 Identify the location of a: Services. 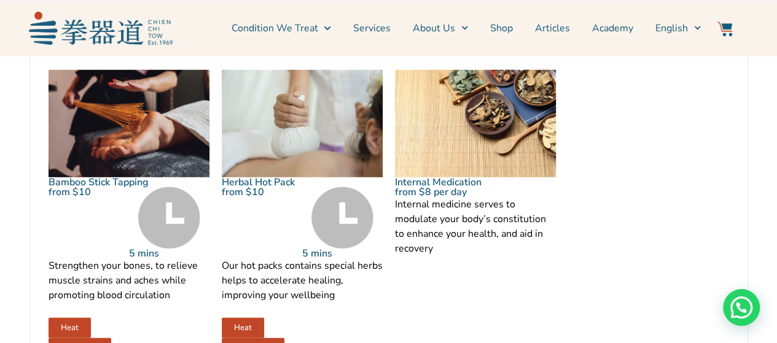
(371, 28).